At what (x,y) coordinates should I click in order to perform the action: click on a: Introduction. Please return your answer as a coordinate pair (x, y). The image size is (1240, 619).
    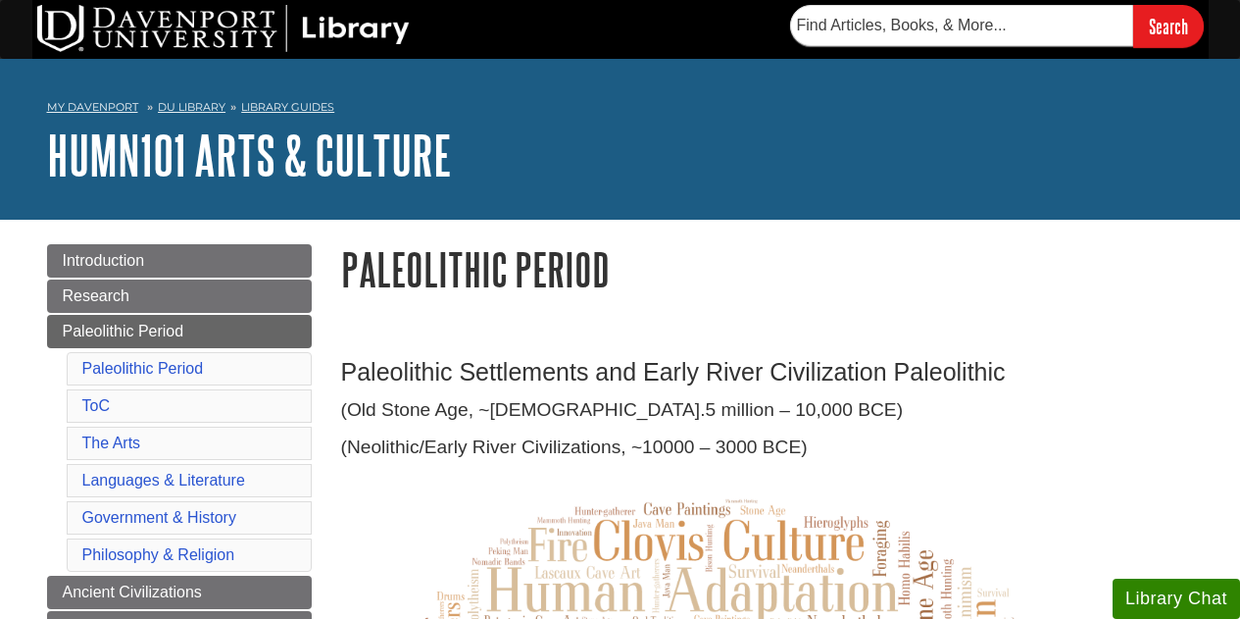
    Looking at the image, I should click on (179, 261).